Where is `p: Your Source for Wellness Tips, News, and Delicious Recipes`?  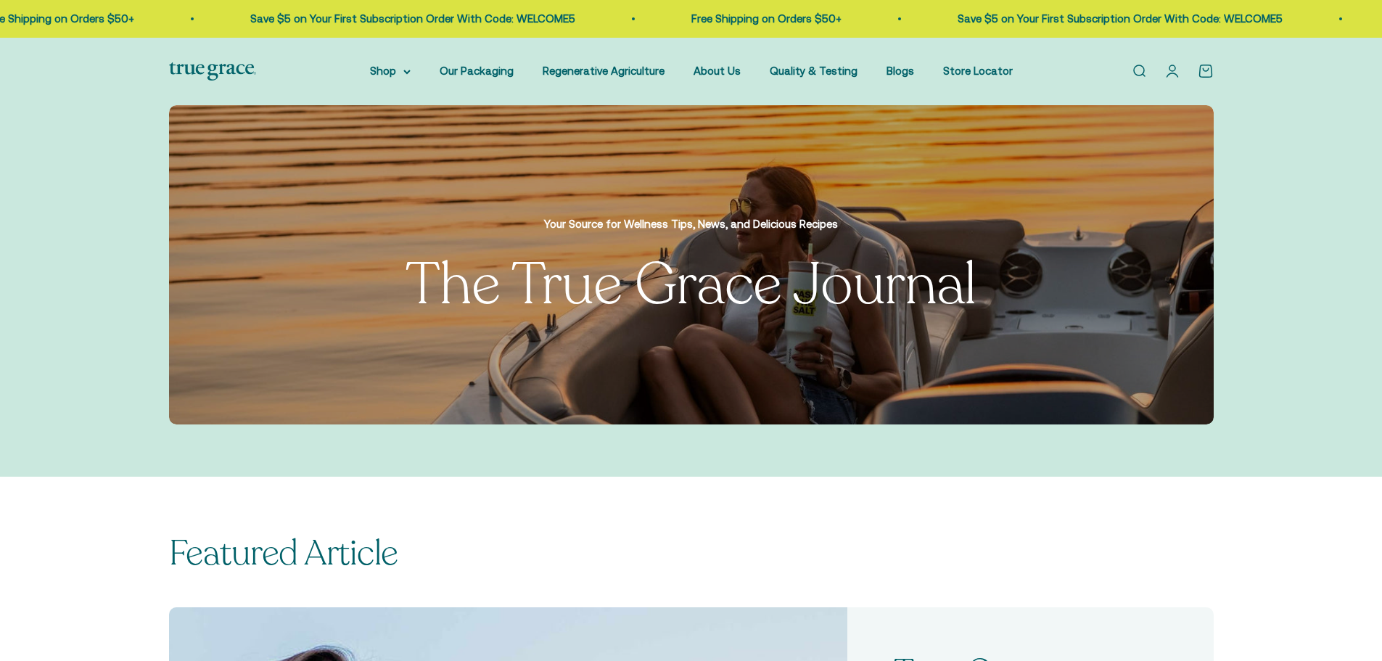
p: Your Source for Wellness Tips, News, and Delicious Recipes is located at coordinates (691, 224).